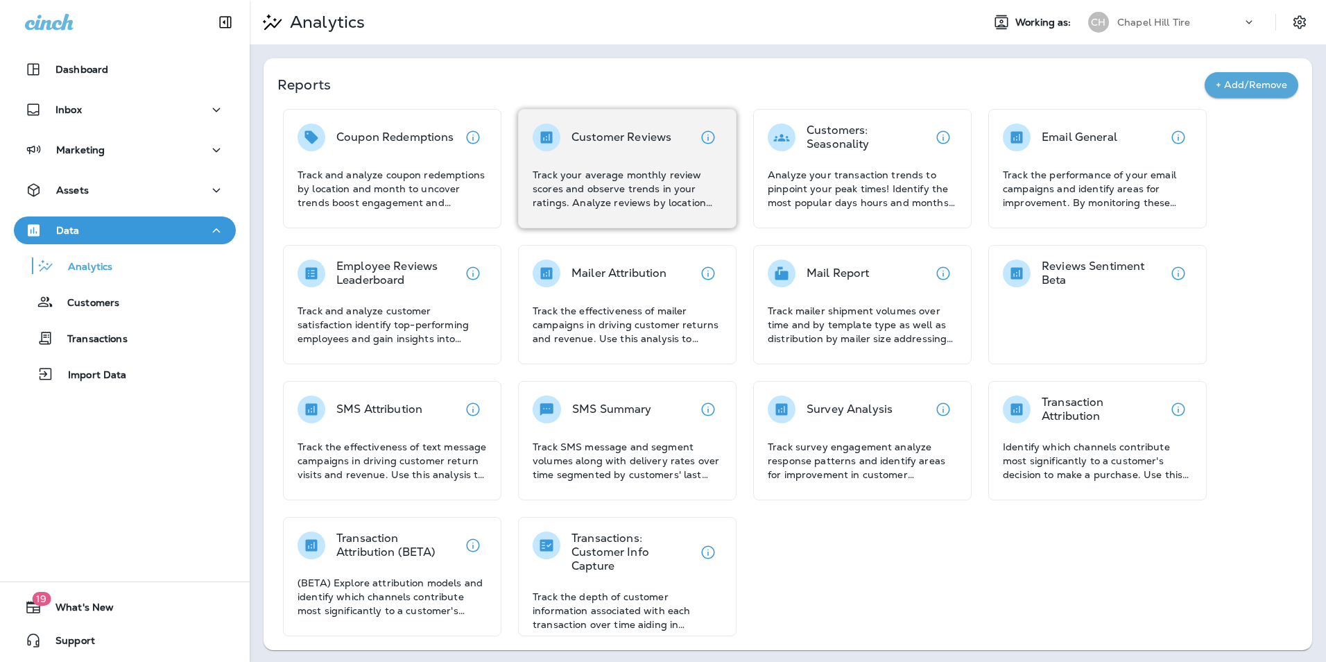  Describe the element at coordinates (1097, 189) in the screenshot. I see `p: Track the performance of your email campaigns and identify areas for improvement. By monitoring t...` at that location.